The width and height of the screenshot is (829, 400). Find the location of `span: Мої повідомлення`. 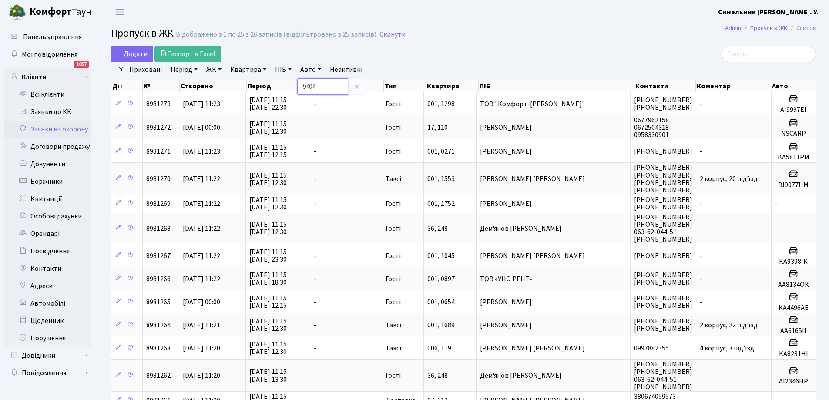

span: Мої повідомлення is located at coordinates (50, 54).